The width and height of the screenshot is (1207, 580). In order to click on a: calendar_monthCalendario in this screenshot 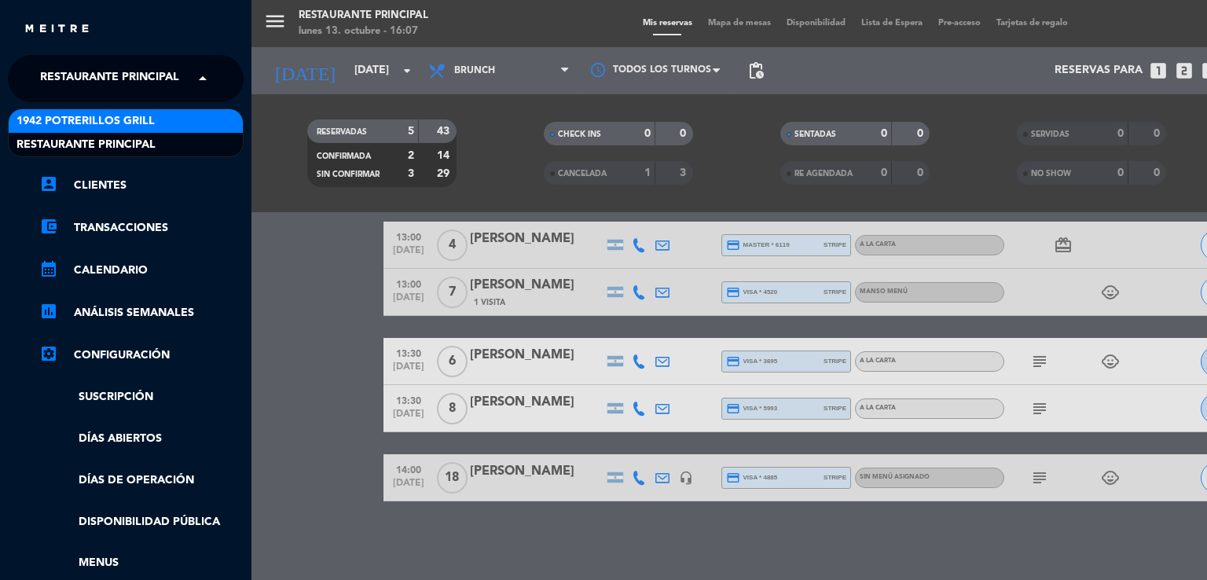, I will do `click(141, 270)`.